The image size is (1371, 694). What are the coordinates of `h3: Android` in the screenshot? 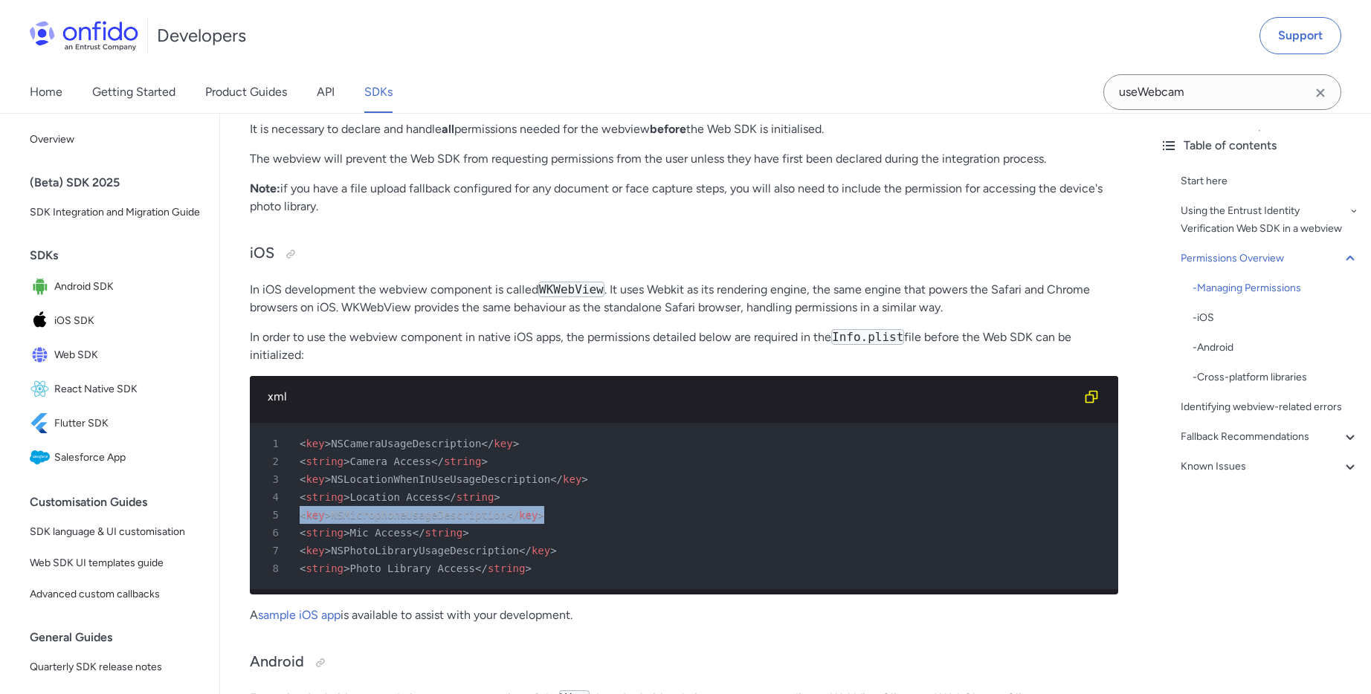 It's located at (684, 663).